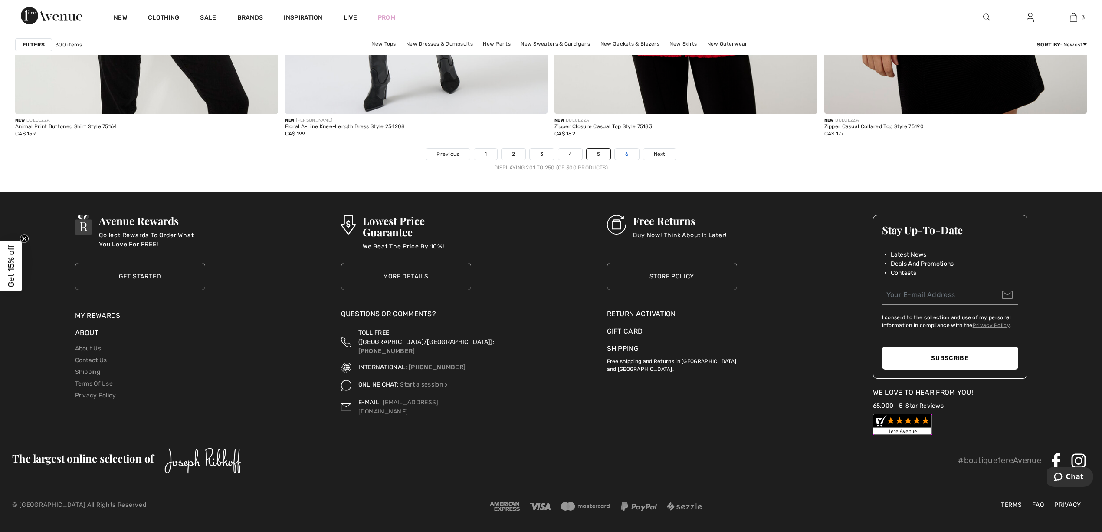 The height and width of the screenshot is (532, 1102). I want to click on div: Gift Card, so click(672, 331).